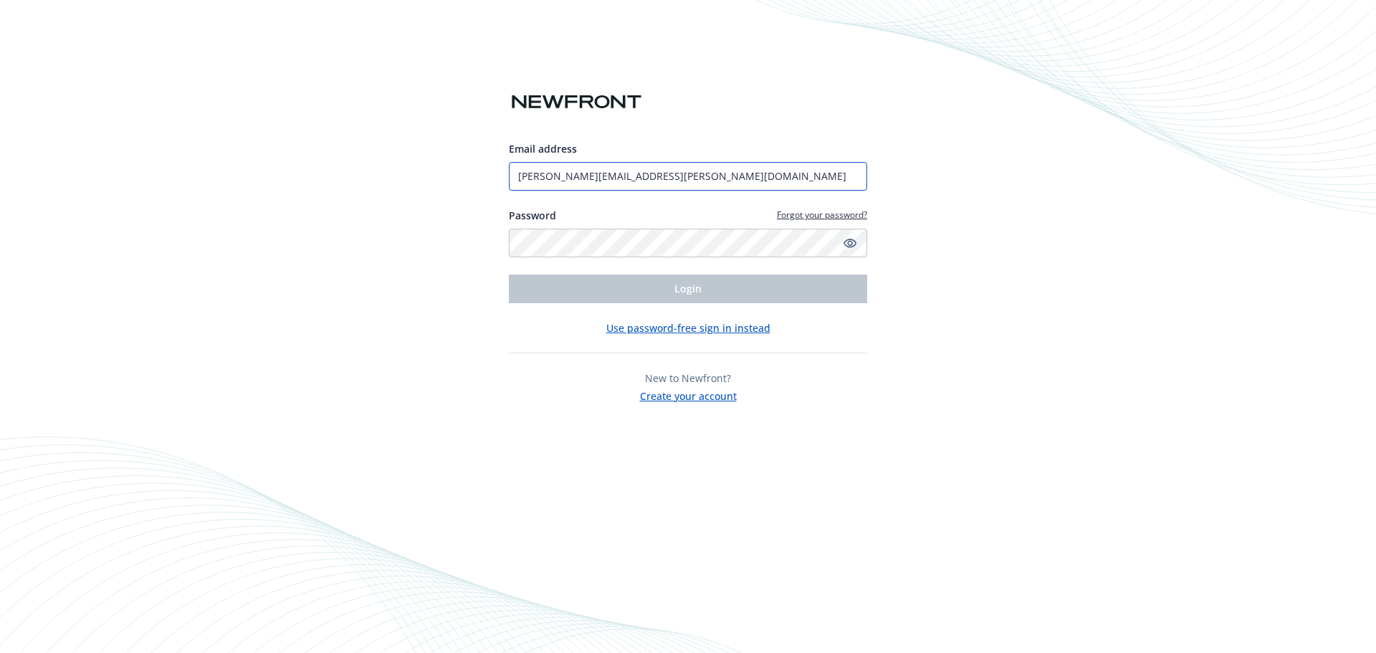 The height and width of the screenshot is (653, 1376). What do you see at coordinates (822, 214) in the screenshot?
I see `a: Forgot your password?` at bounding box center [822, 214].